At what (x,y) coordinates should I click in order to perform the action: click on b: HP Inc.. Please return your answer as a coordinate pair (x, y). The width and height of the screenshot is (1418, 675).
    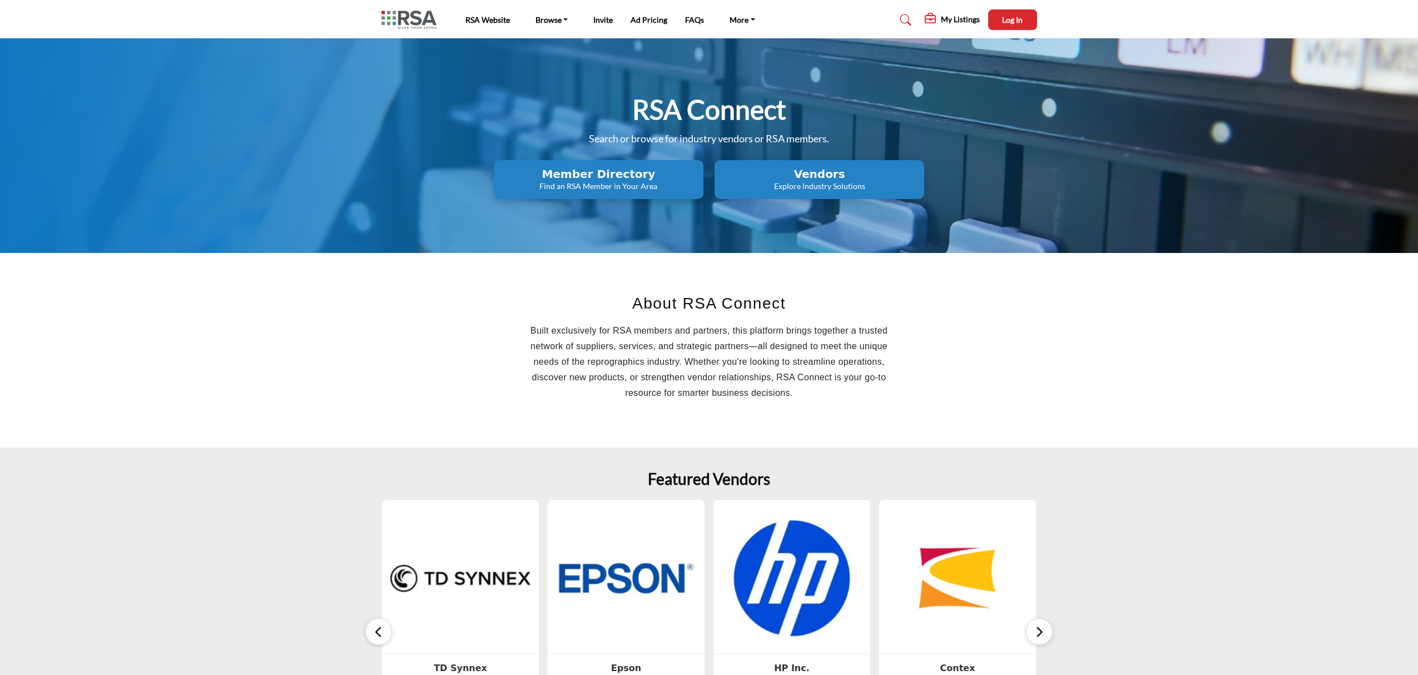
    Looking at the image, I should click on (792, 668).